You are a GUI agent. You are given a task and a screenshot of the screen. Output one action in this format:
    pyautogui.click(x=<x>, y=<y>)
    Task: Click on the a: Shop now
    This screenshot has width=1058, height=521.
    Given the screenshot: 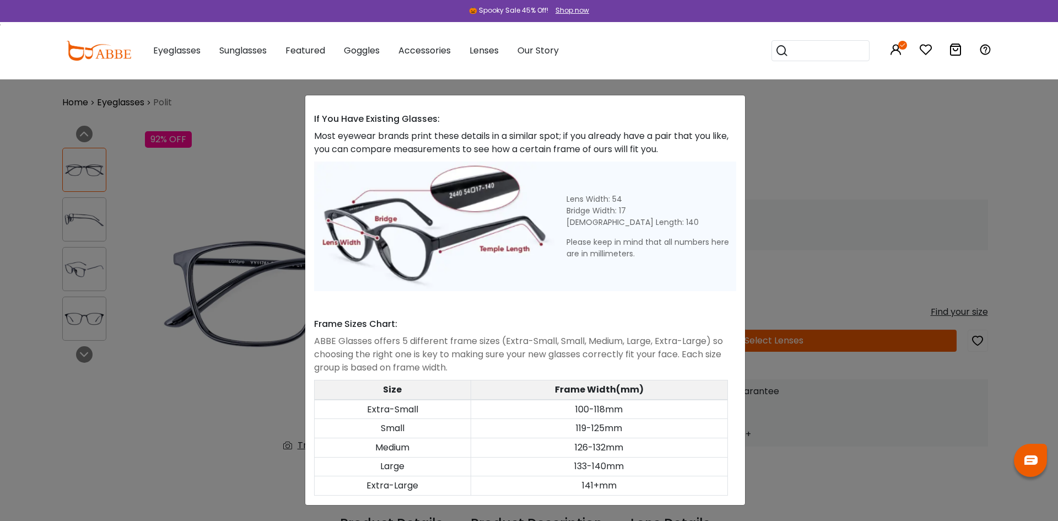 What is the action you would take?
    pyautogui.click(x=569, y=10)
    